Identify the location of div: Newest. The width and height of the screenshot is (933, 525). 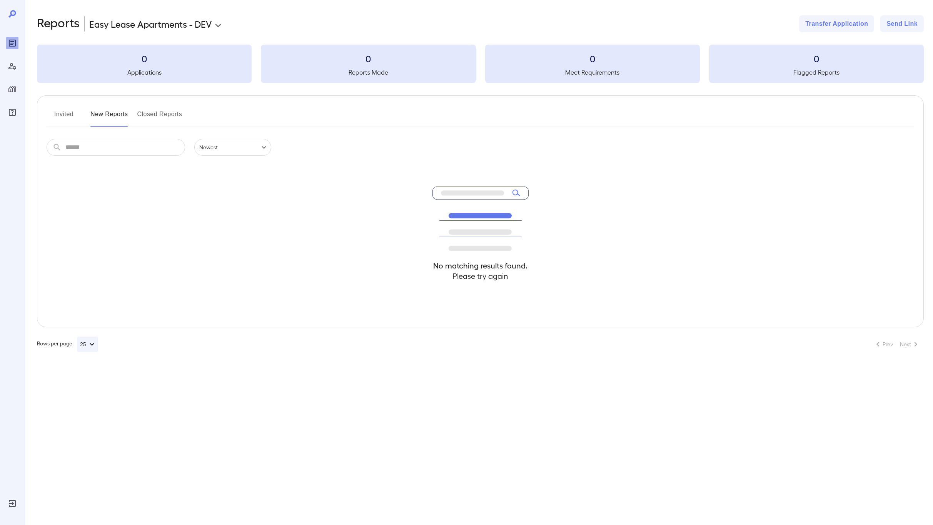
(233, 147).